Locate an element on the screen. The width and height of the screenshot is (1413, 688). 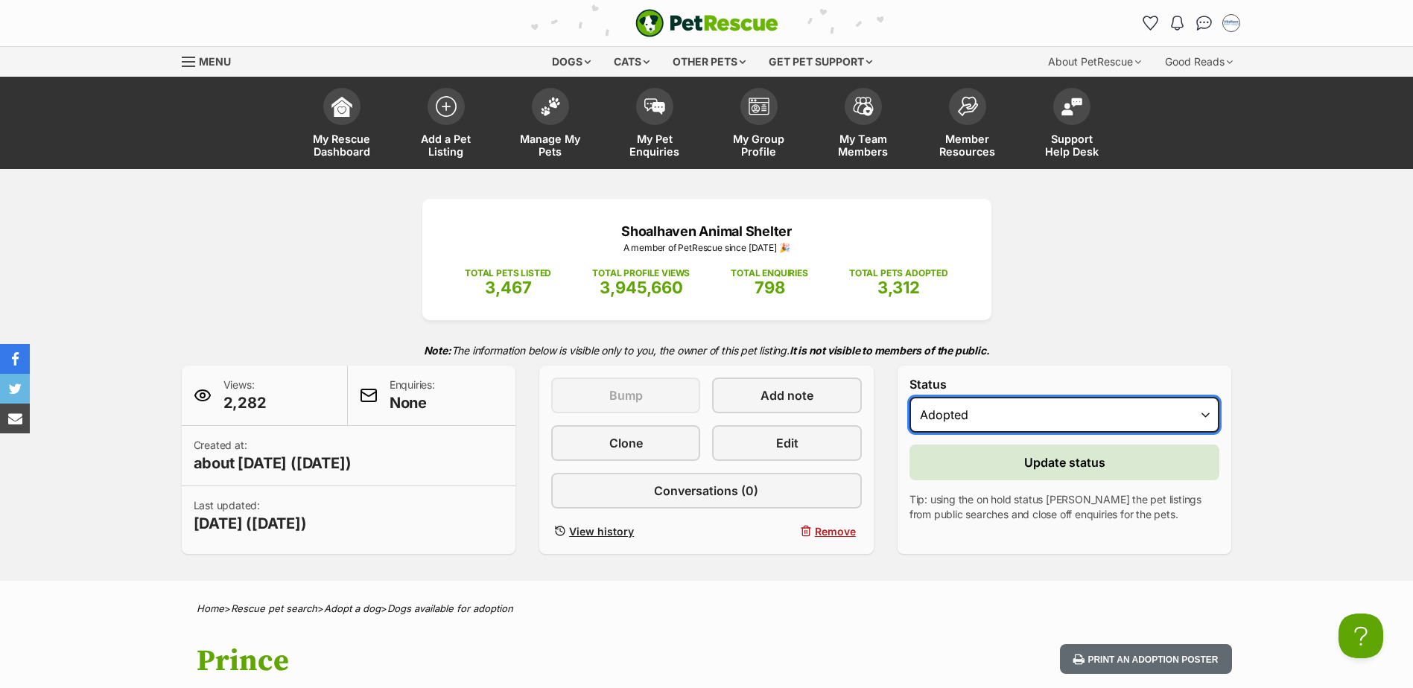
a: Manage My Pets is located at coordinates (550, 124).